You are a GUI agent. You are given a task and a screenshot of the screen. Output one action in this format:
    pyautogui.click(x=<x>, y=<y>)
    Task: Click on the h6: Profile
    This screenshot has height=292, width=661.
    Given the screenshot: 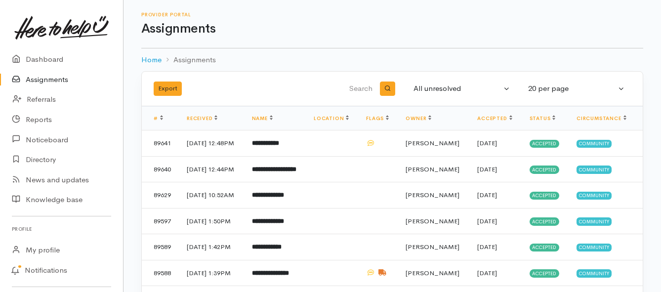 What is the action you would take?
    pyautogui.click(x=61, y=229)
    